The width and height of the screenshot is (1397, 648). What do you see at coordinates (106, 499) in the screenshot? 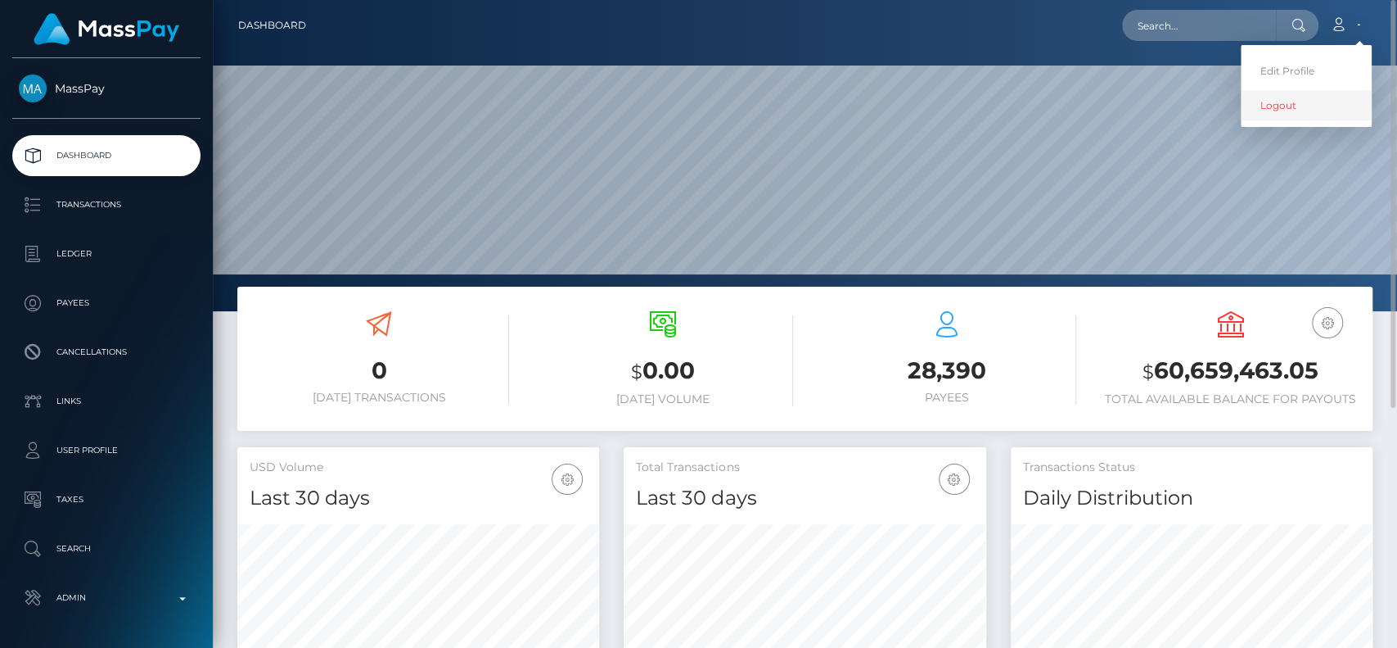
I see `a: Taxes` at bounding box center [106, 499].